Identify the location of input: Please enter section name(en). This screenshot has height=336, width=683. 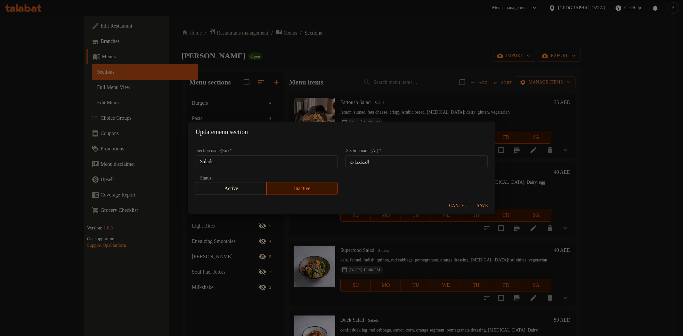
(267, 162).